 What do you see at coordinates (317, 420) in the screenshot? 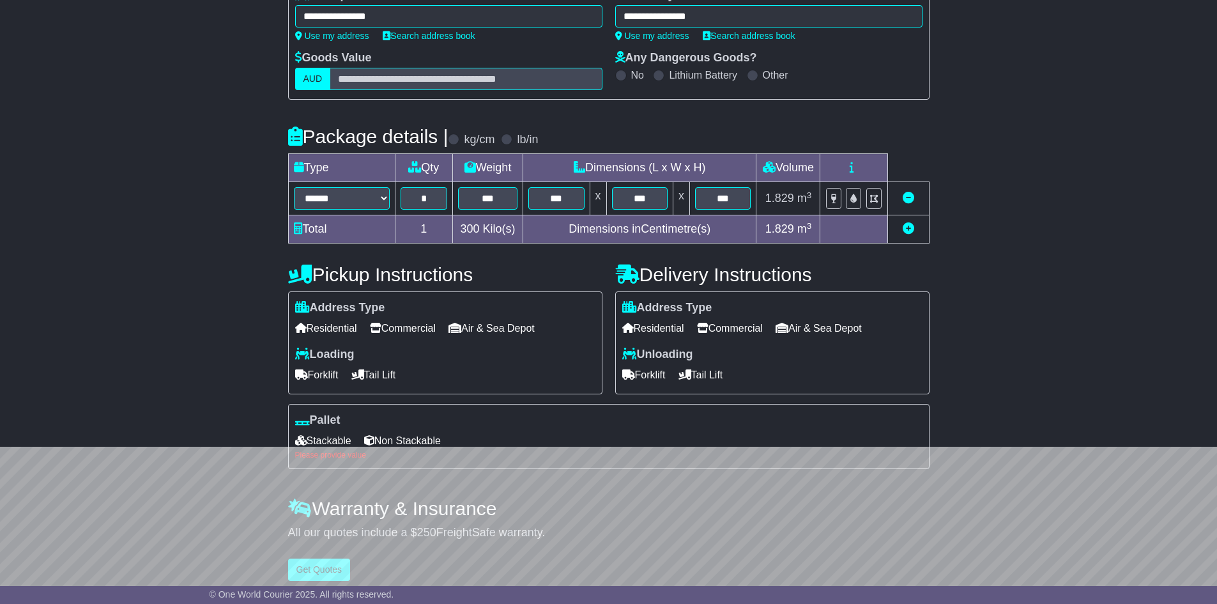
I see `label: Pallet` at bounding box center [317, 420].